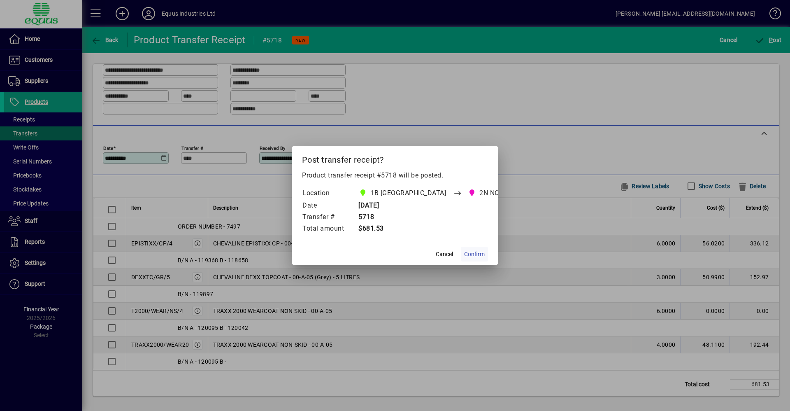 Image resolution: width=790 pixels, height=411 pixels. What do you see at coordinates (327, 193) in the screenshot?
I see `td: Location` at bounding box center [327, 193].